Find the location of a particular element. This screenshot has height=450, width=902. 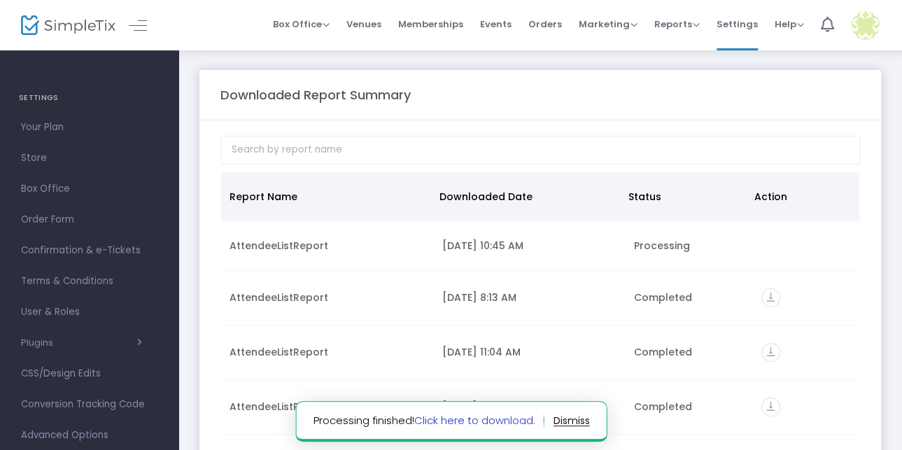

span: CSS/Design Edits is located at coordinates (89, 374).